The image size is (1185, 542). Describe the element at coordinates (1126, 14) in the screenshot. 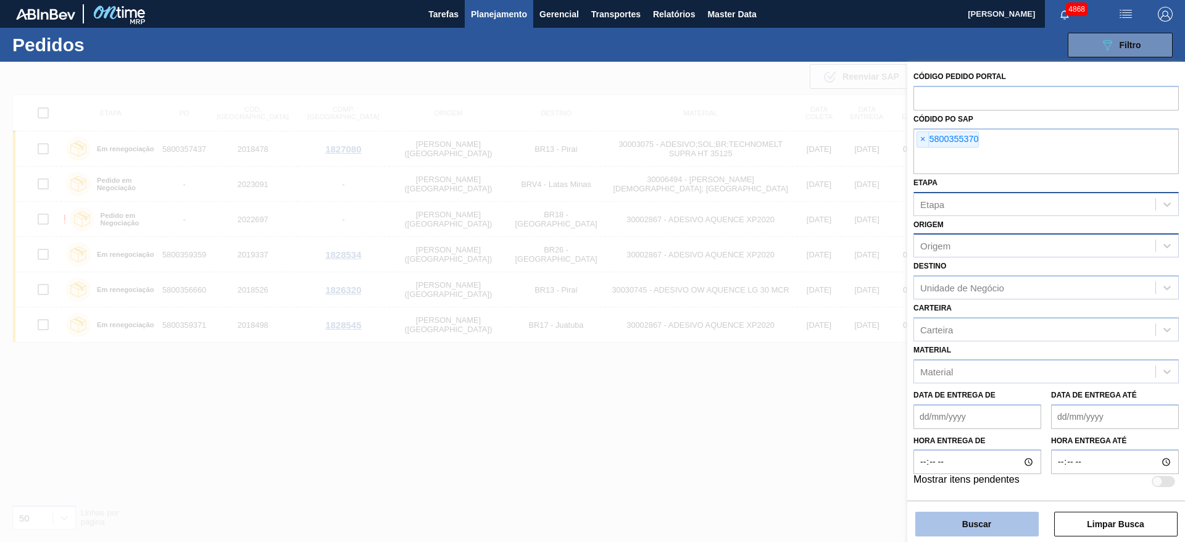

I see `img: userActions` at that location.